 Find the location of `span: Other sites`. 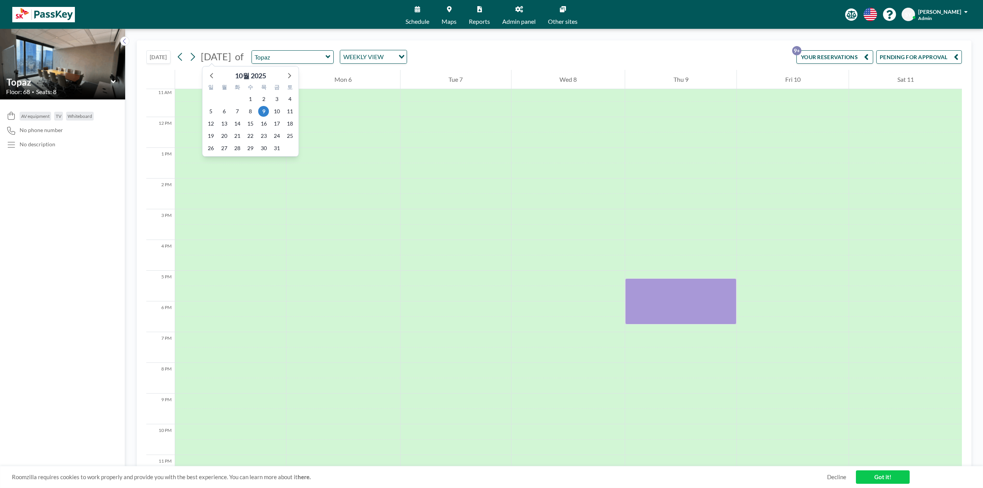

span: Other sites is located at coordinates (563, 22).